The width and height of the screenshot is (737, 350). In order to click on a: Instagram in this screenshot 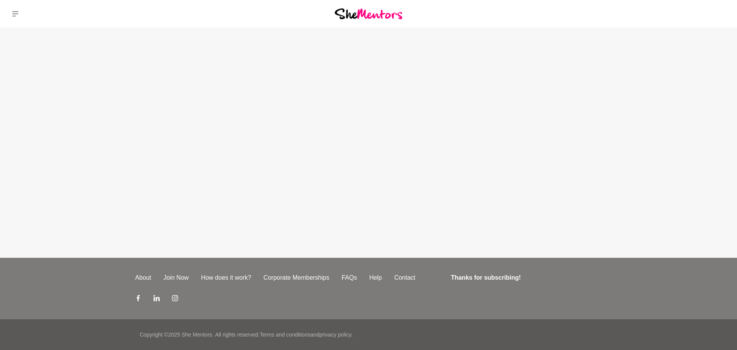, I will do `click(175, 299)`.